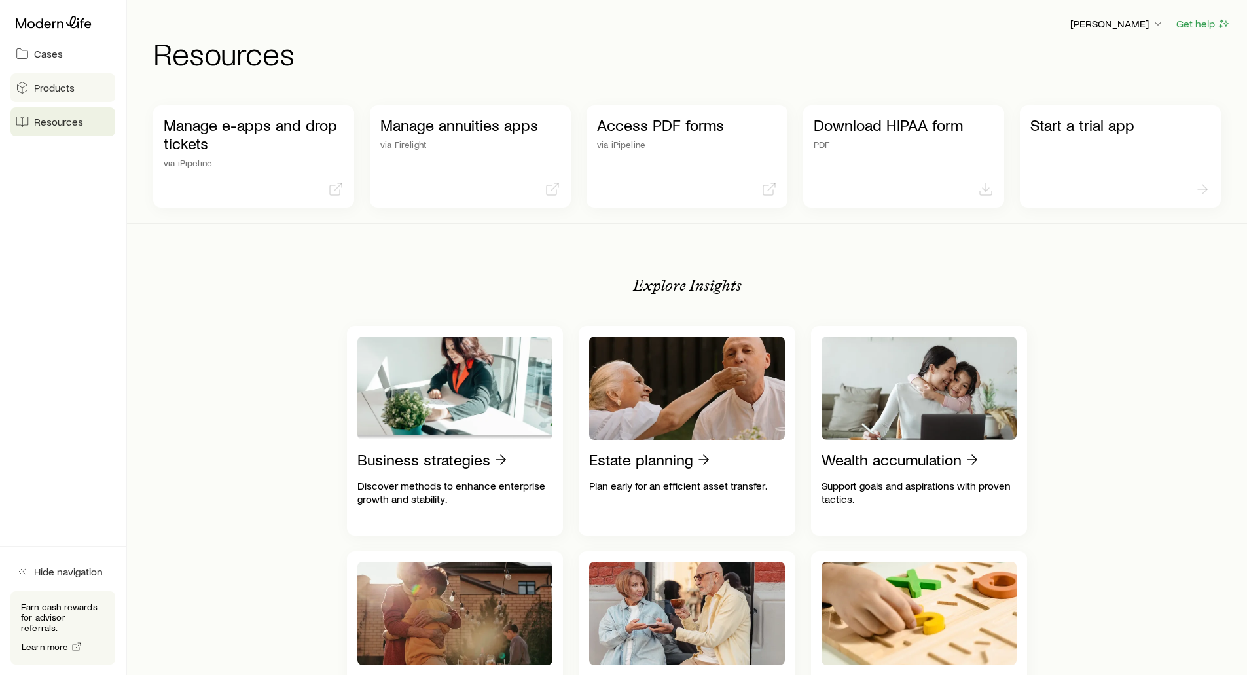 This screenshot has height=675, width=1247. What do you see at coordinates (455, 613) in the screenshot?
I see `img: Retirement` at bounding box center [455, 613].